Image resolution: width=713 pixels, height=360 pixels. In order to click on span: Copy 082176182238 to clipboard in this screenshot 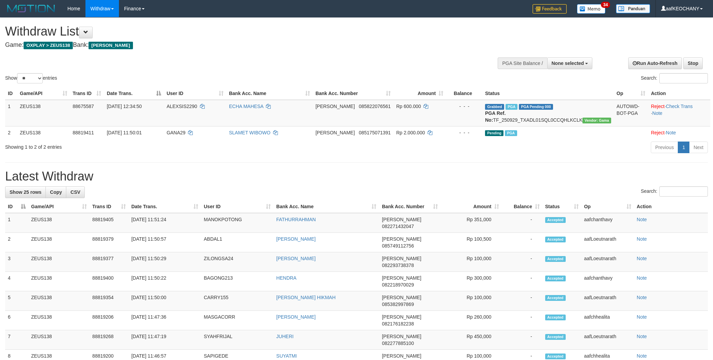, I will do `click(398, 324)`.